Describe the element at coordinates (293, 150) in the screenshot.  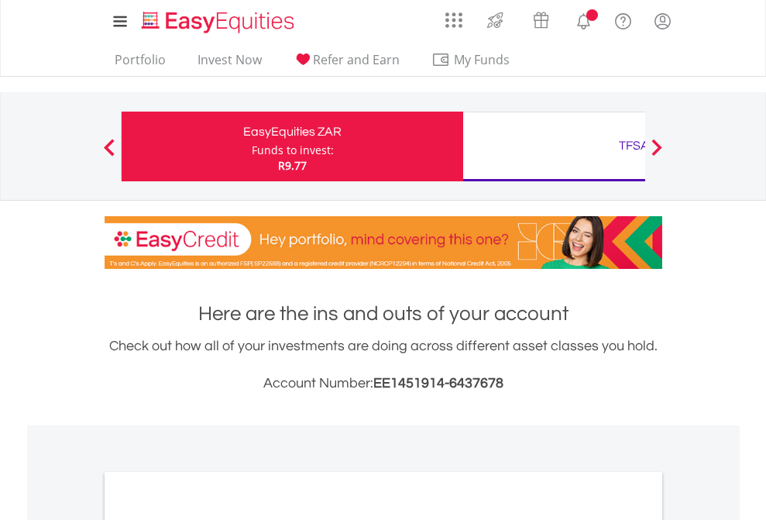
I see `div: Funds to invest:` at that location.